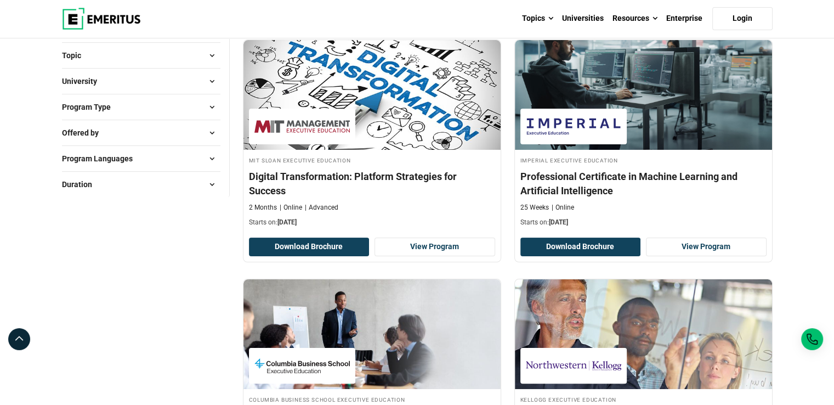 The image size is (834, 405). Describe the element at coordinates (141, 55) in the screenshot. I see `button: Topic` at that location.